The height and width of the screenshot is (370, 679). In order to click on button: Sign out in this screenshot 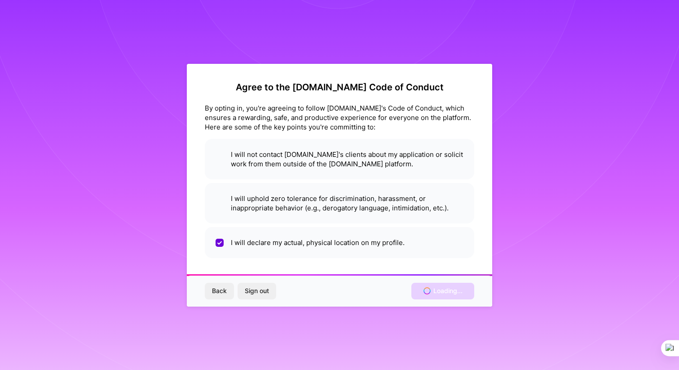, I will do `click(257, 291)`.